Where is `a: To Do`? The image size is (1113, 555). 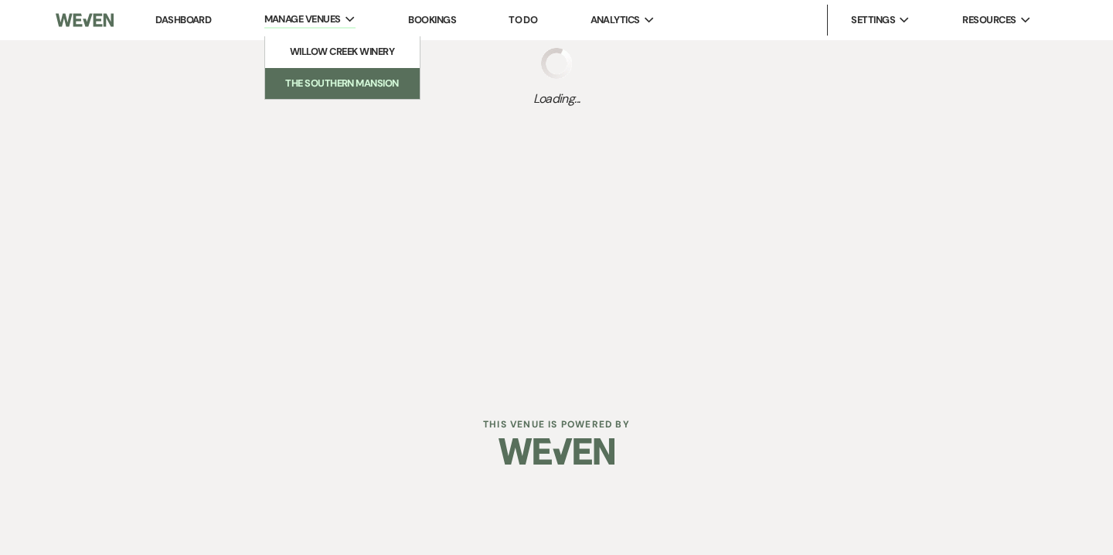
a: To Do is located at coordinates (523, 19).